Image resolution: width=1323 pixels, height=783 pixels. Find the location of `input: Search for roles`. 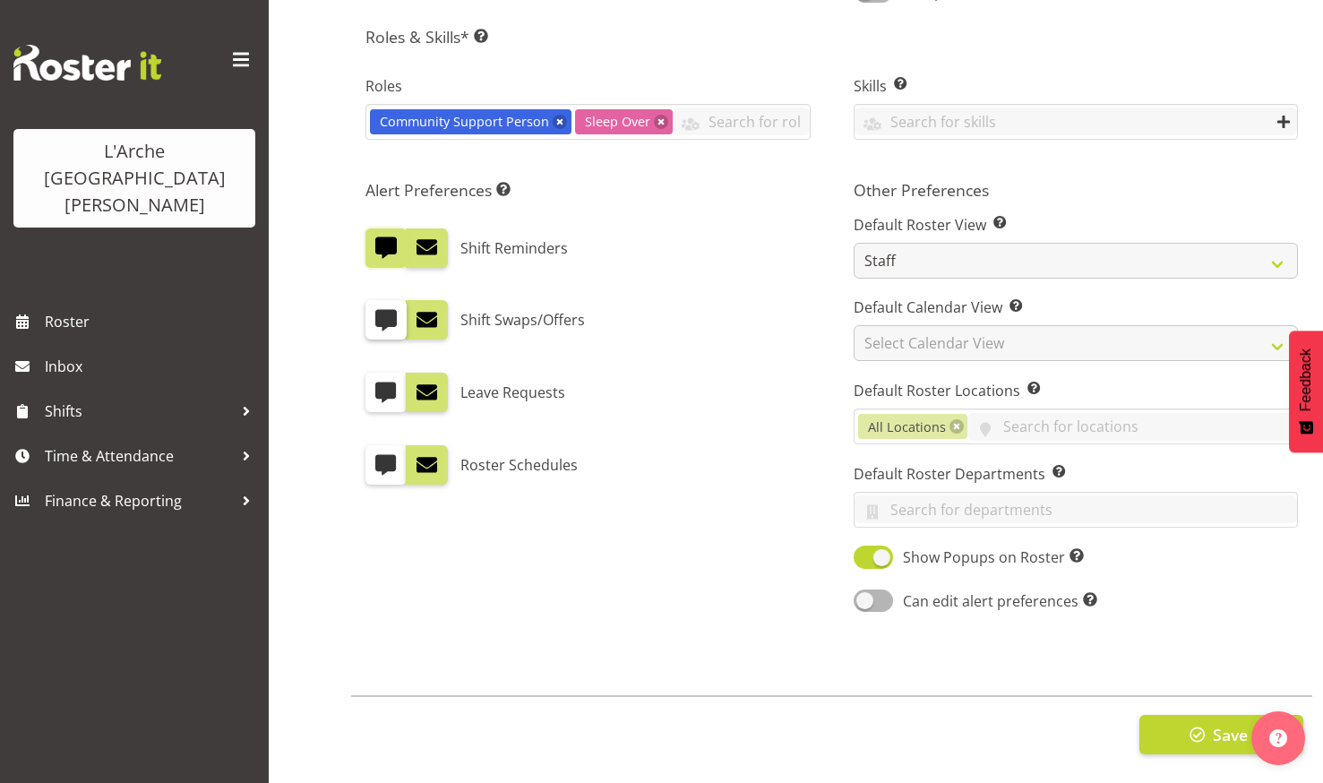

input: Search for roles is located at coordinates (741, 121).